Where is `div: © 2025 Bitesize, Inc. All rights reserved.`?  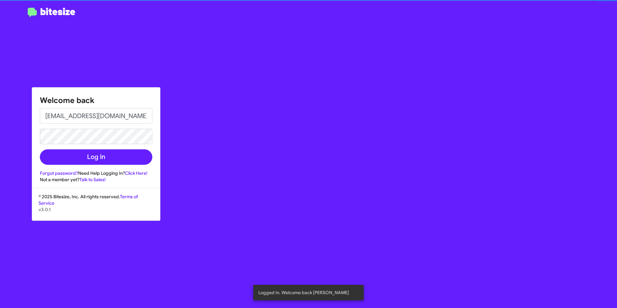 div: © 2025 Bitesize, Inc. All rights reserved. is located at coordinates (96, 207).